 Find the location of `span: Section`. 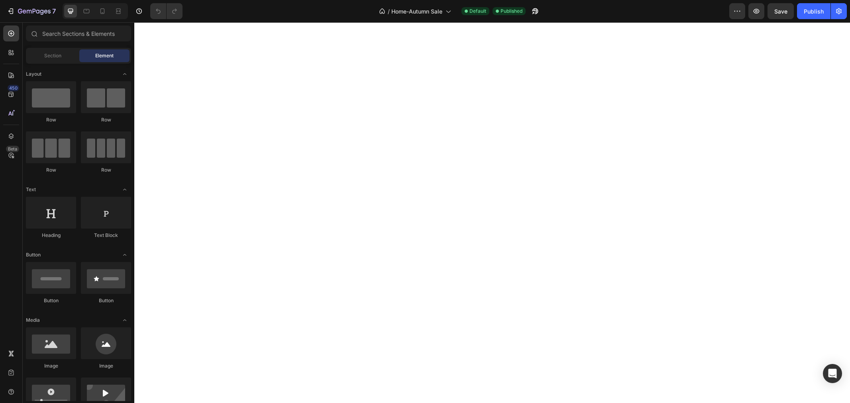

span: Section is located at coordinates (53, 56).